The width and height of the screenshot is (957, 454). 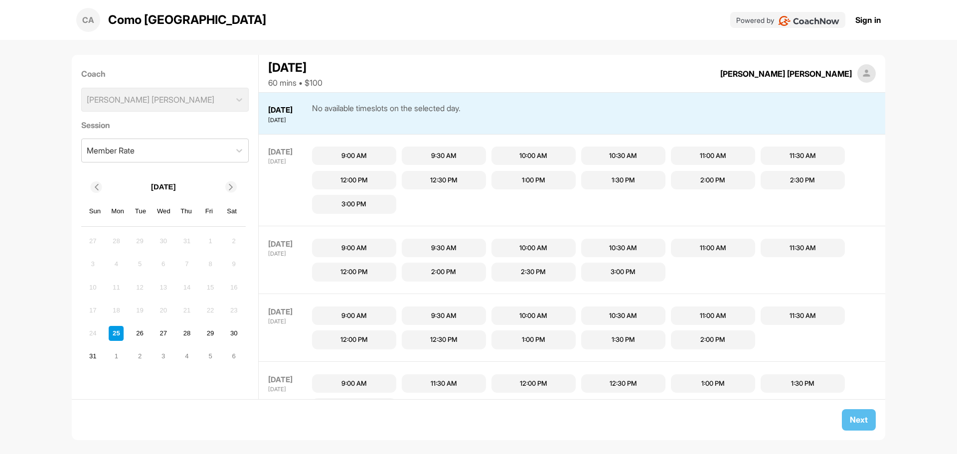 What do you see at coordinates (210, 264) in the screenshot?
I see `div: Not available Friday, August 8th, 2025` at bounding box center [210, 264].